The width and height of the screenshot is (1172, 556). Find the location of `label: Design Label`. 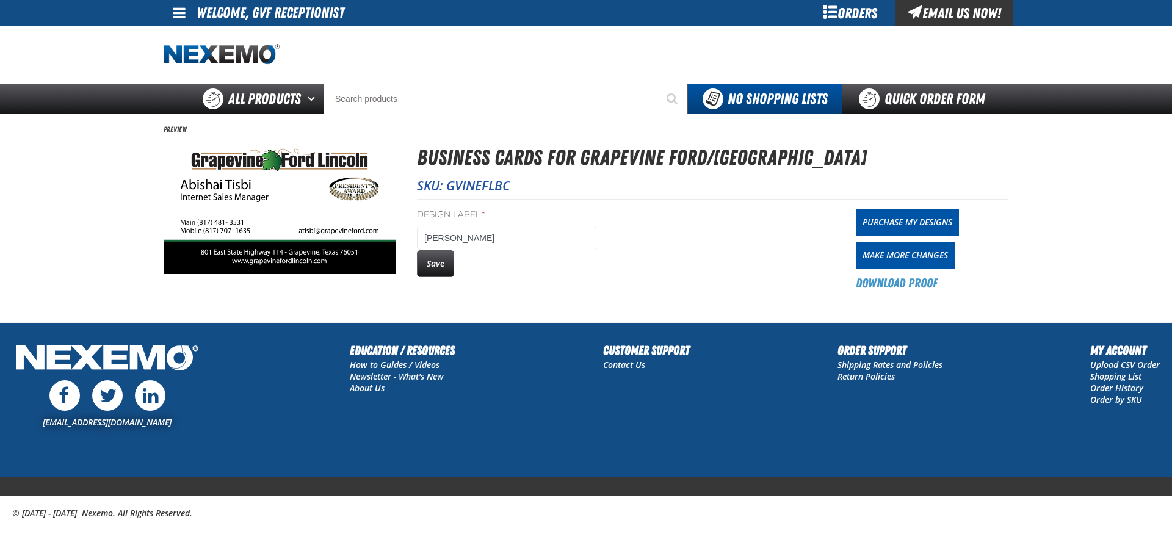

label: Design Label is located at coordinates (507, 215).